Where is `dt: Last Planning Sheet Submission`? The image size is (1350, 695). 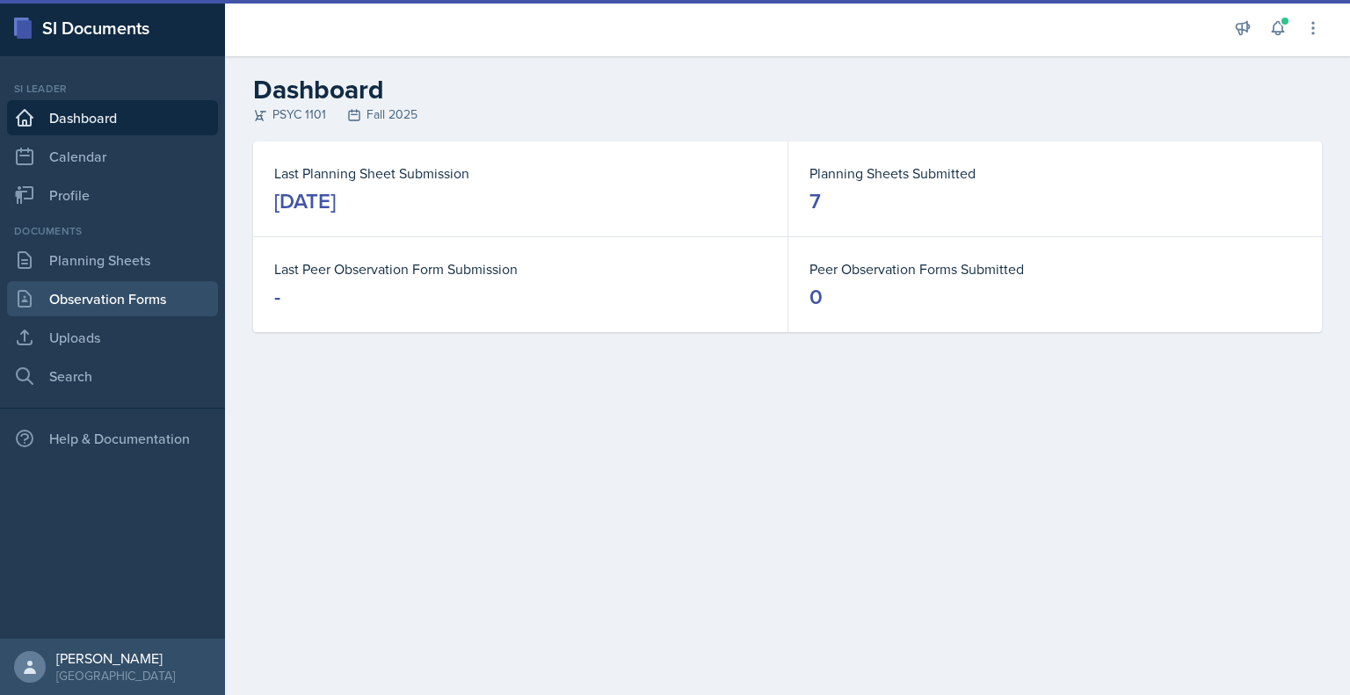
dt: Last Planning Sheet Submission is located at coordinates (520, 173).